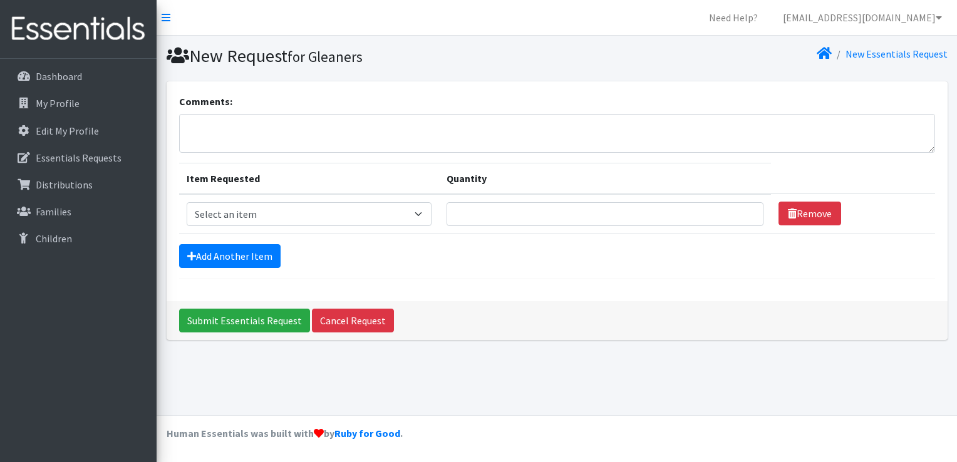 This screenshot has width=957, height=462. Describe the element at coordinates (53, 212) in the screenshot. I see `p: Families` at that location.